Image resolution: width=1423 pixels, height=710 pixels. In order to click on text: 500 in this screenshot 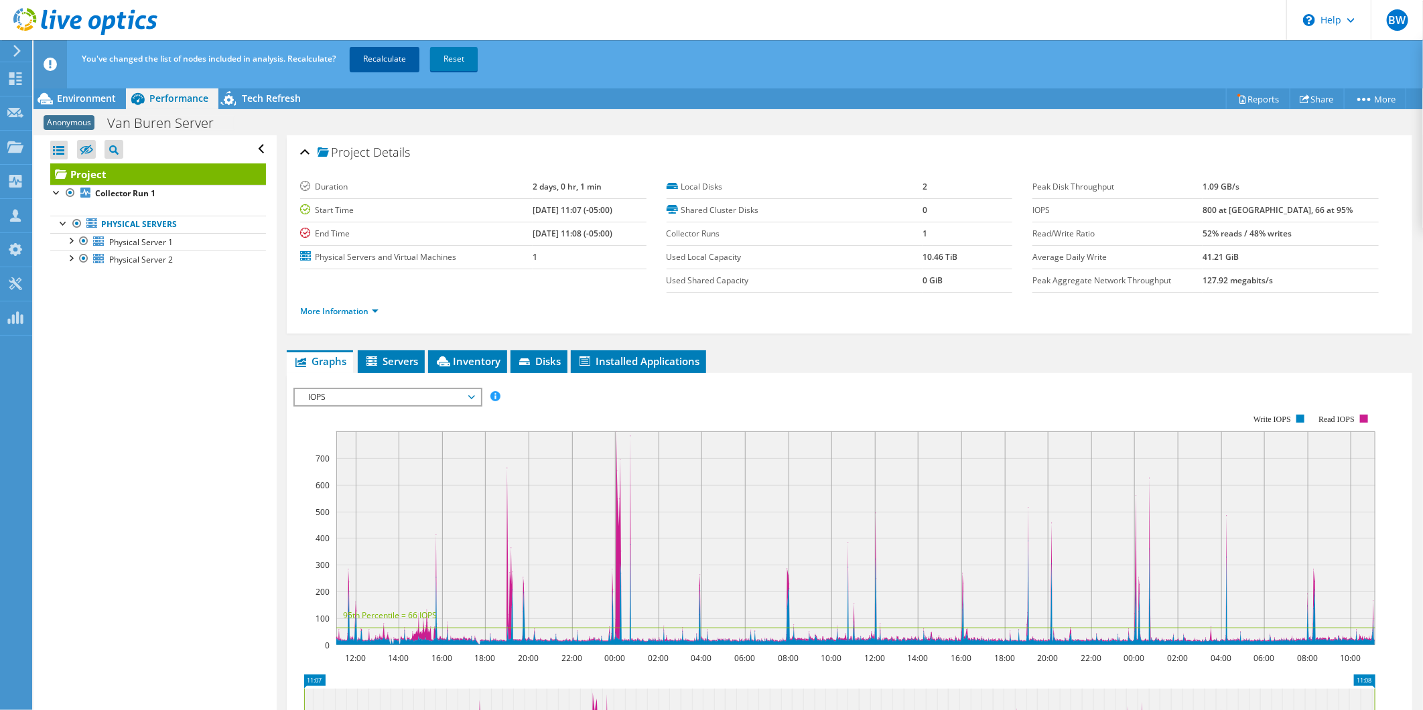, I will do `click(322, 512)`.